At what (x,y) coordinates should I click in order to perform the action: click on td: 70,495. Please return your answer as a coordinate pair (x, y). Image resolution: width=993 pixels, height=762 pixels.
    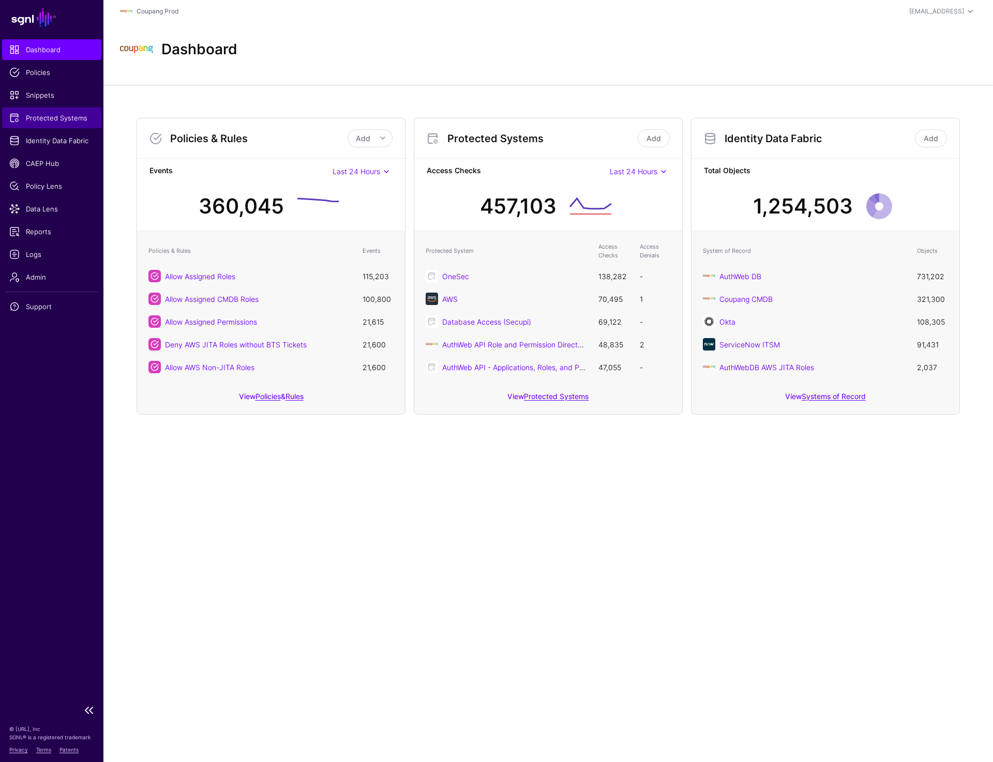
    Looking at the image, I should click on (614, 299).